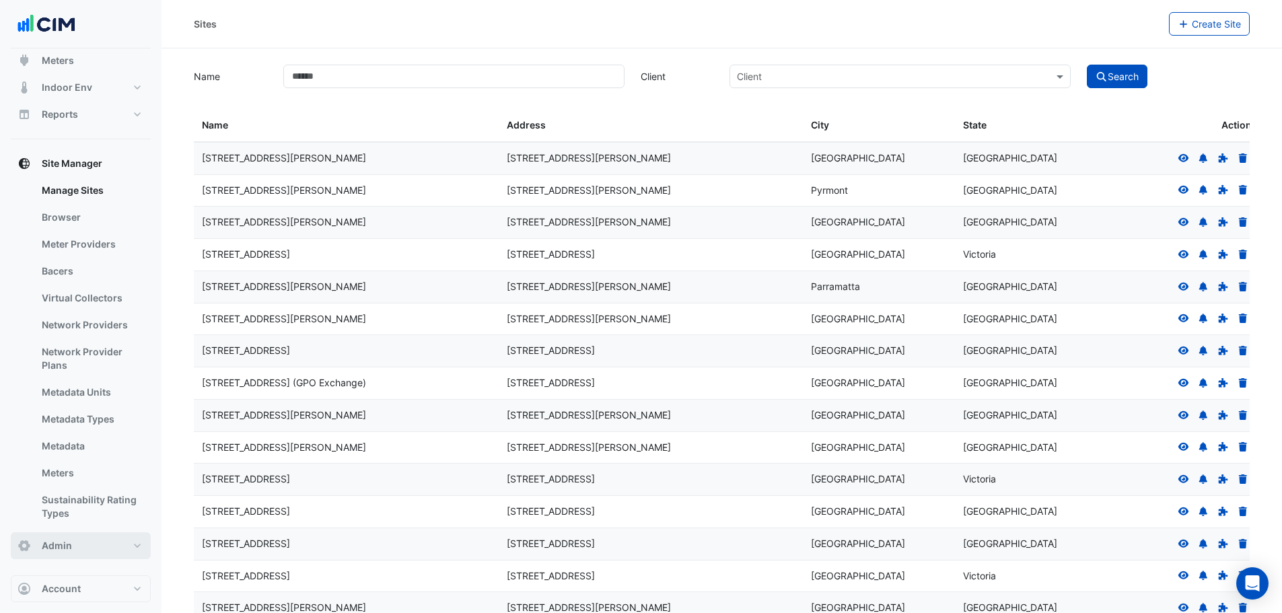  What do you see at coordinates (526, 125) in the screenshot?
I see `span: Address` at bounding box center [526, 125].